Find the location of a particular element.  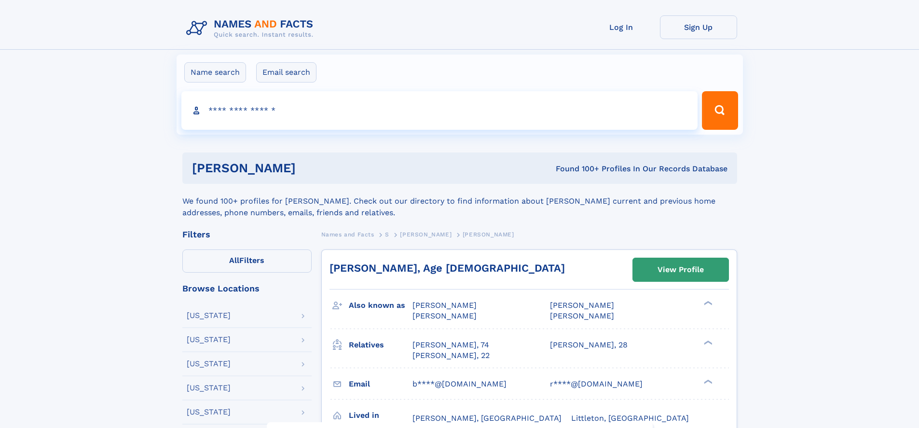

a: Sign Up is located at coordinates (699, 27).